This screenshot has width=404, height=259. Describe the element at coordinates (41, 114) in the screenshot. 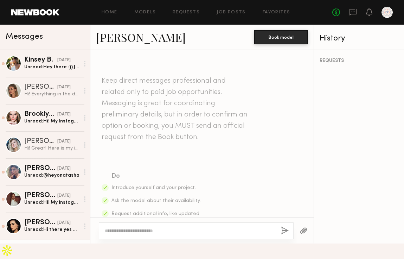

I see `div: Brooklyn B.` at that location.